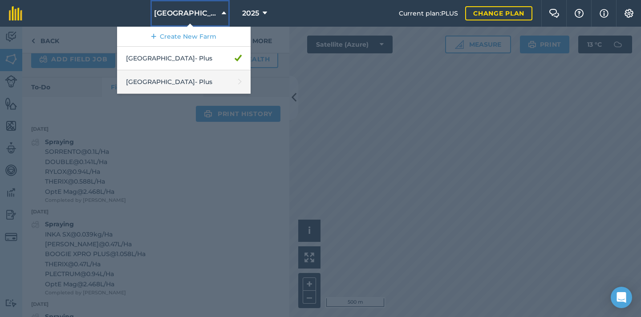 This screenshot has height=317, width=641. I want to click on div: Open Intercom Messenger, so click(621, 298).